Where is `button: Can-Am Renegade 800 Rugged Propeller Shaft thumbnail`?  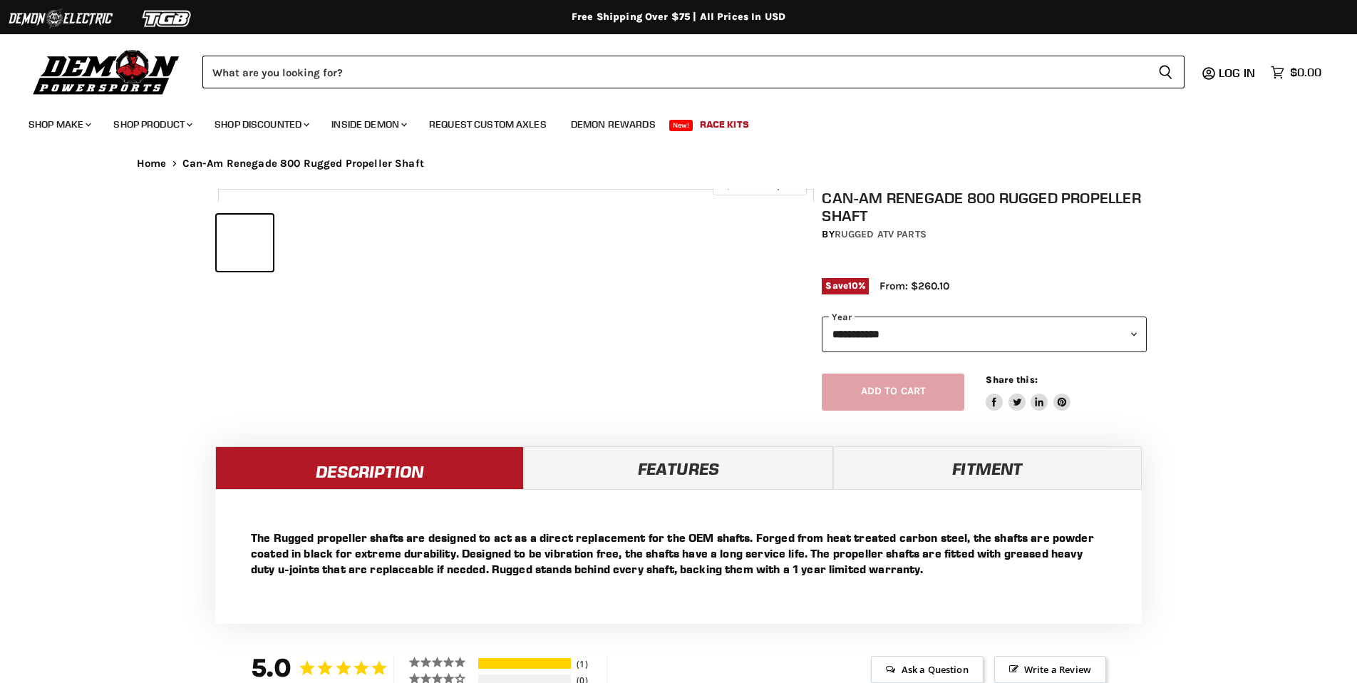 button: Can-Am Renegade 800 Rugged Propeller Shaft thumbnail is located at coordinates (244, 242).